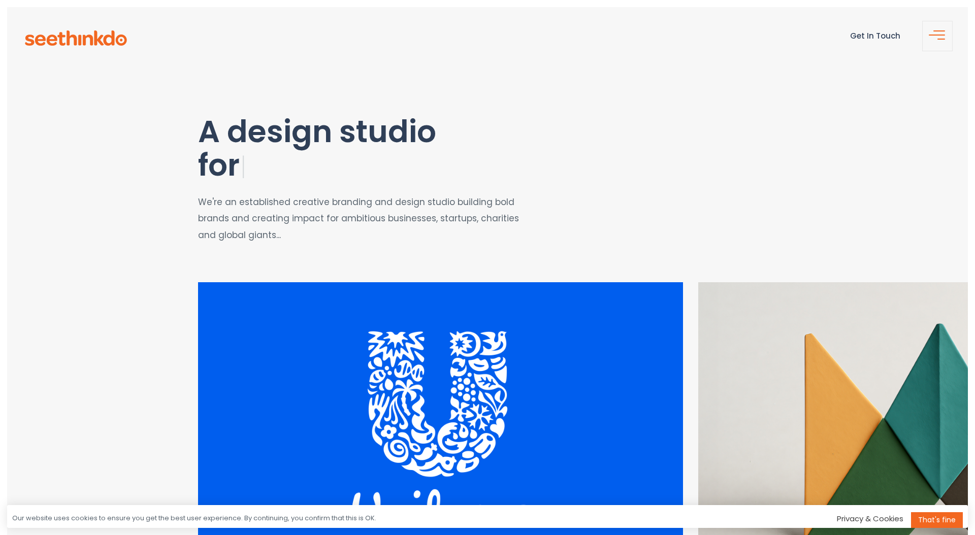 The height and width of the screenshot is (535, 975). Describe the element at coordinates (363, 218) in the screenshot. I see `p: We're an established creative branding and design studio building bold brands and creating impact...` at that location.